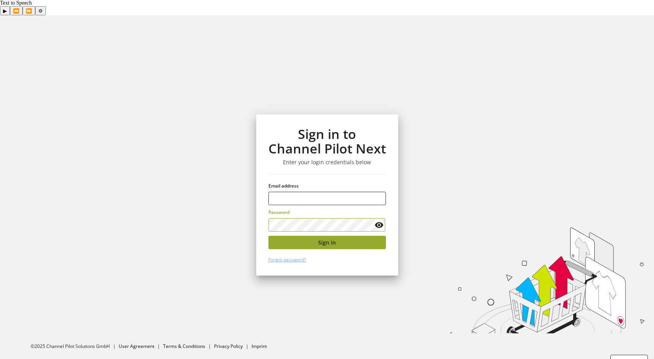 The height and width of the screenshot is (359, 654). I want to click on h3: Enter your login credentials below, so click(327, 162).